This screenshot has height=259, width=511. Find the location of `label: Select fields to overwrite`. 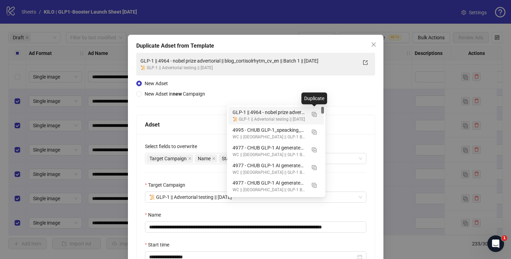

label: Select fields to overwrite is located at coordinates (173, 146).